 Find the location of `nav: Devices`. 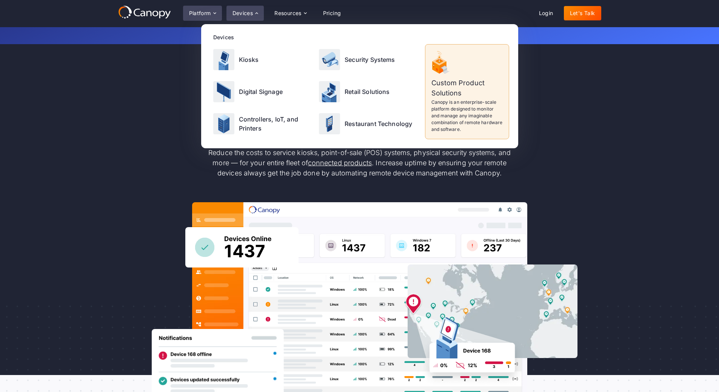

nav: Devices is located at coordinates (360, 86).